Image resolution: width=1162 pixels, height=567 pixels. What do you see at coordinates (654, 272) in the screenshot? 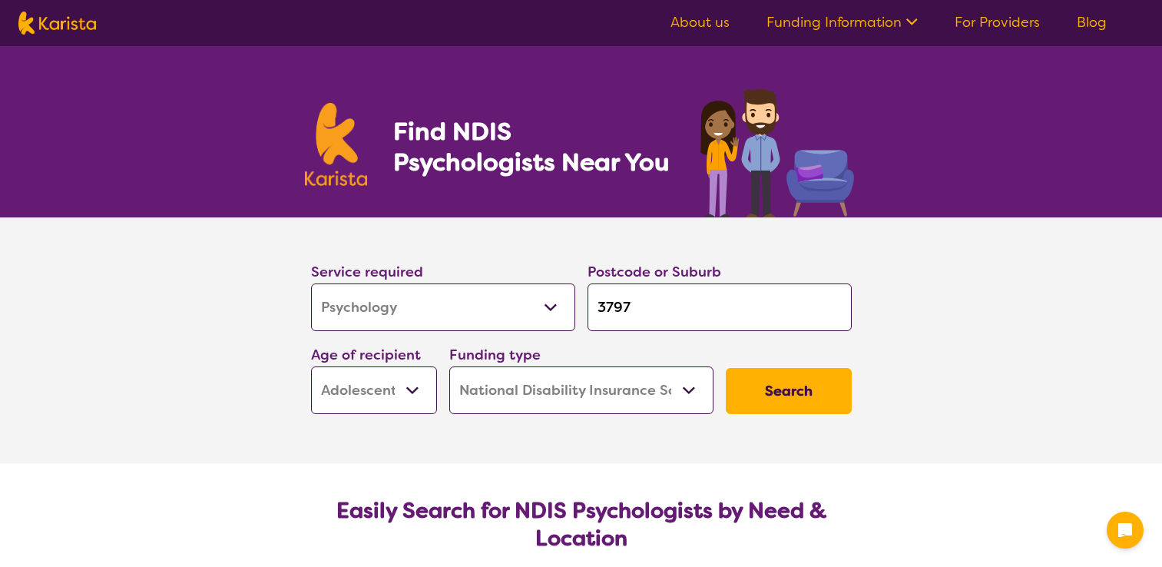
I see `label: Postcode or Suburb` at bounding box center [654, 272].